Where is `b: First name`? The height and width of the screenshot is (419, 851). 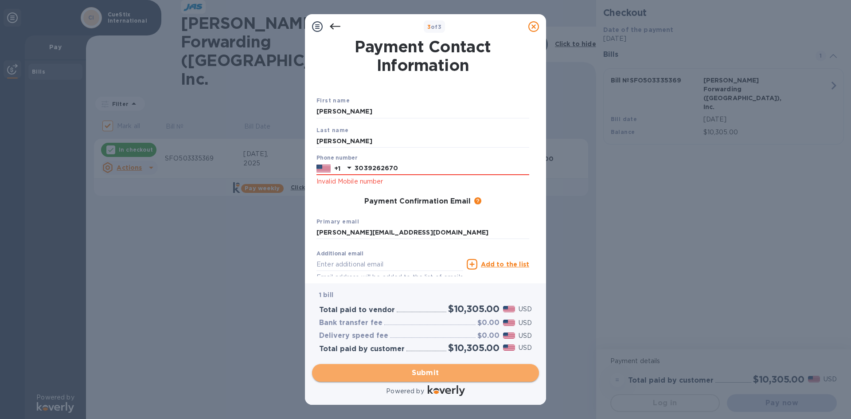 b: First name is located at coordinates (333, 100).